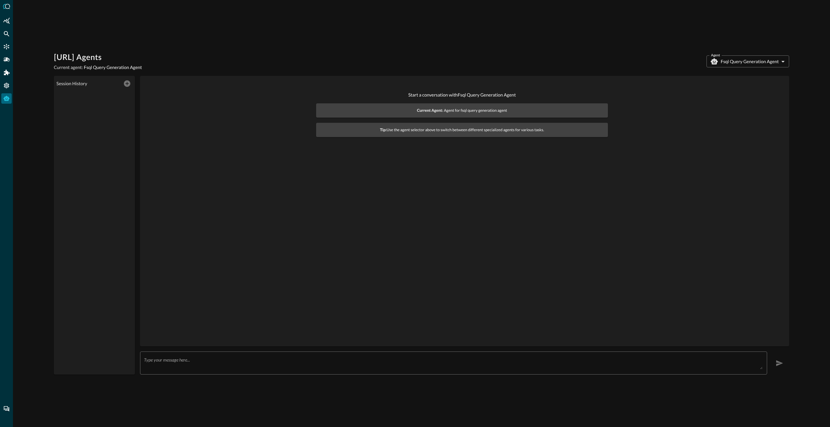 The height and width of the screenshot is (427, 830). What do you see at coordinates (462, 130) in the screenshot?
I see `span: Use the agent selector above to switch between different specialized agents for various tasks.` at bounding box center [462, 130].